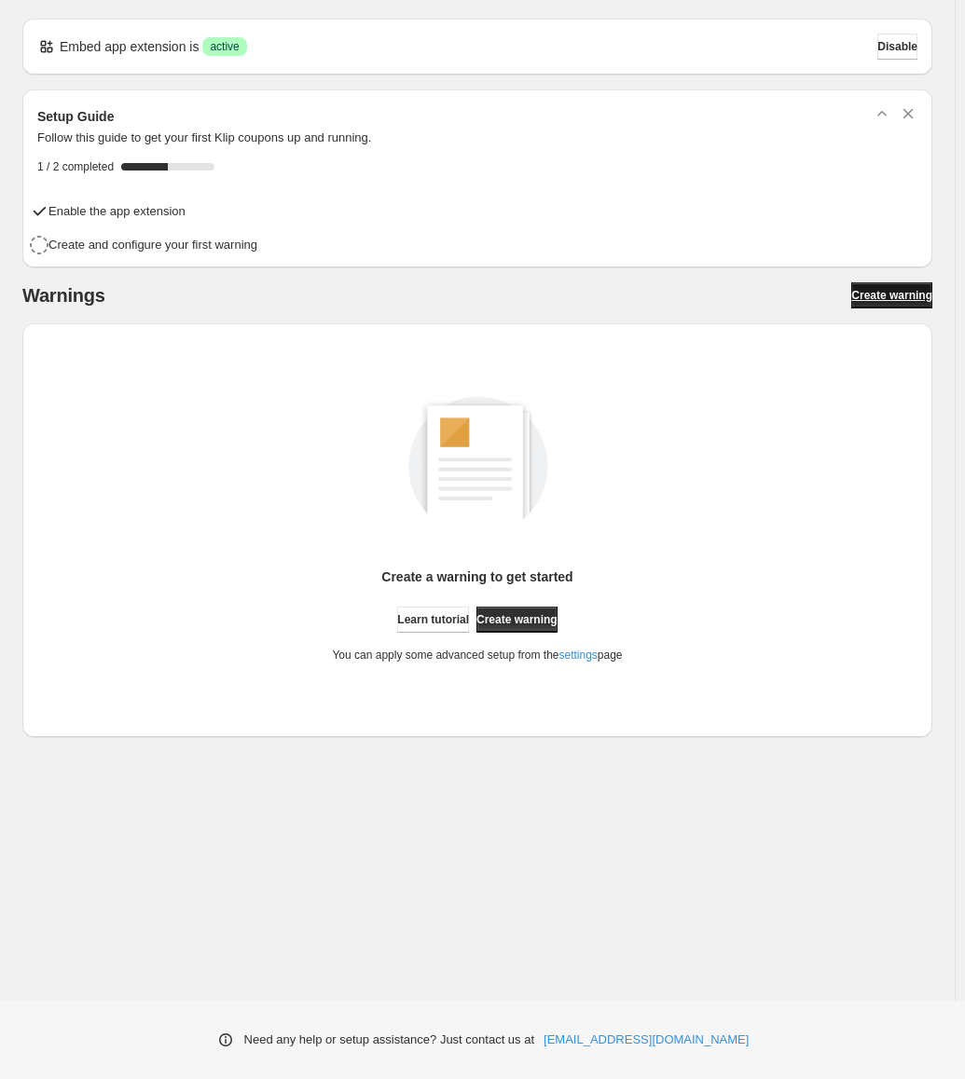 The height and width of the screenshot is (1079, 965). I want to click on p: Embed app extension is, so click(129, 47).